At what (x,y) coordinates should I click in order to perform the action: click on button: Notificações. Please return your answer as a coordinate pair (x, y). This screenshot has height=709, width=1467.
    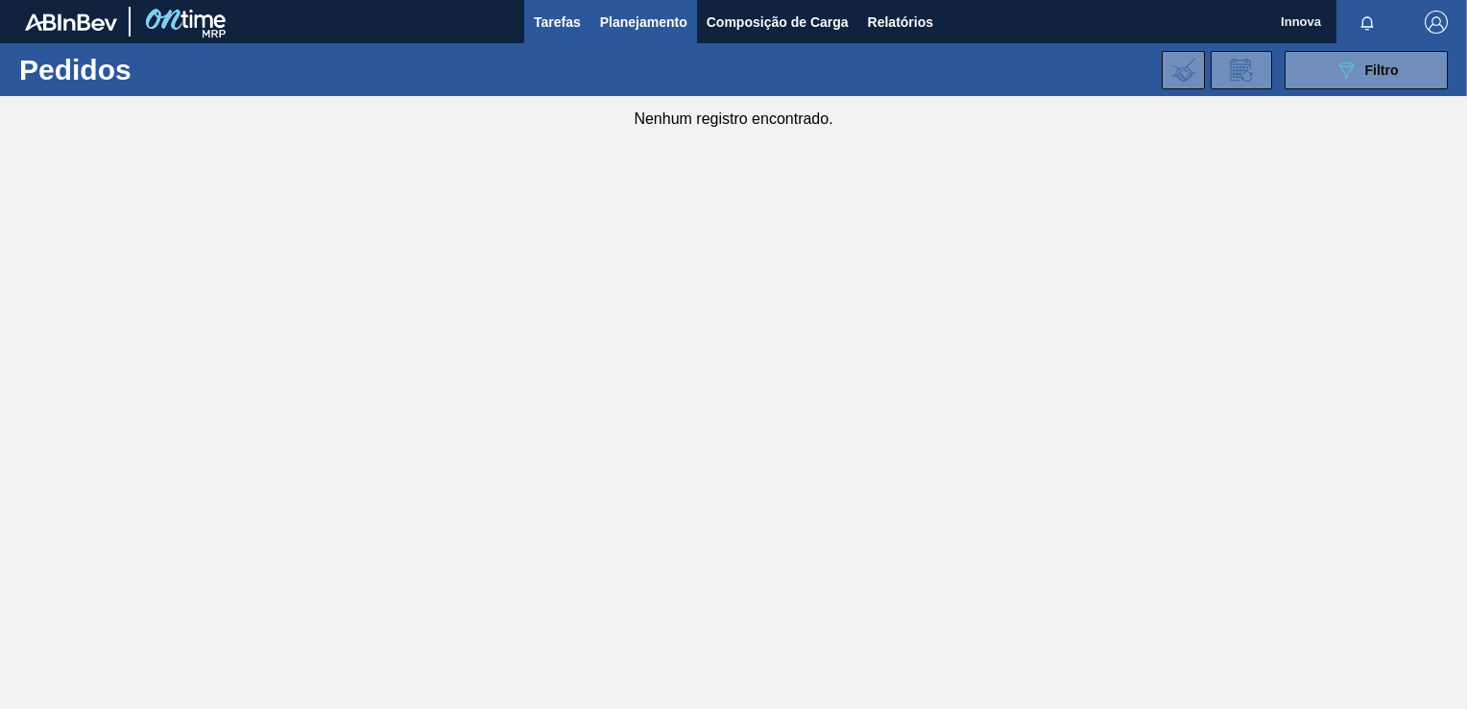
    Looking at the image, I should click on (1367, 22).